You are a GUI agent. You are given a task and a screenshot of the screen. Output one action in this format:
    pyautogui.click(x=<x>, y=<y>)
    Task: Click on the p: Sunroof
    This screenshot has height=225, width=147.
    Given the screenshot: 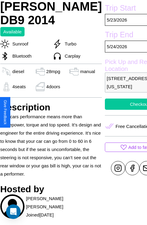 What is the action you would take?
    pyautogui.click(x=19, y=44)
    